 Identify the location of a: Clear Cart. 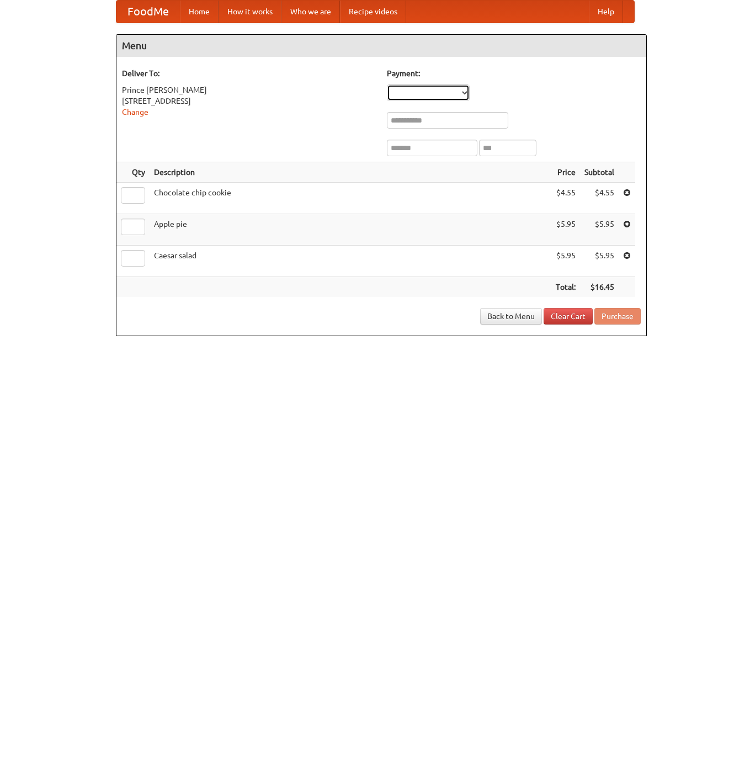
(568, 316).